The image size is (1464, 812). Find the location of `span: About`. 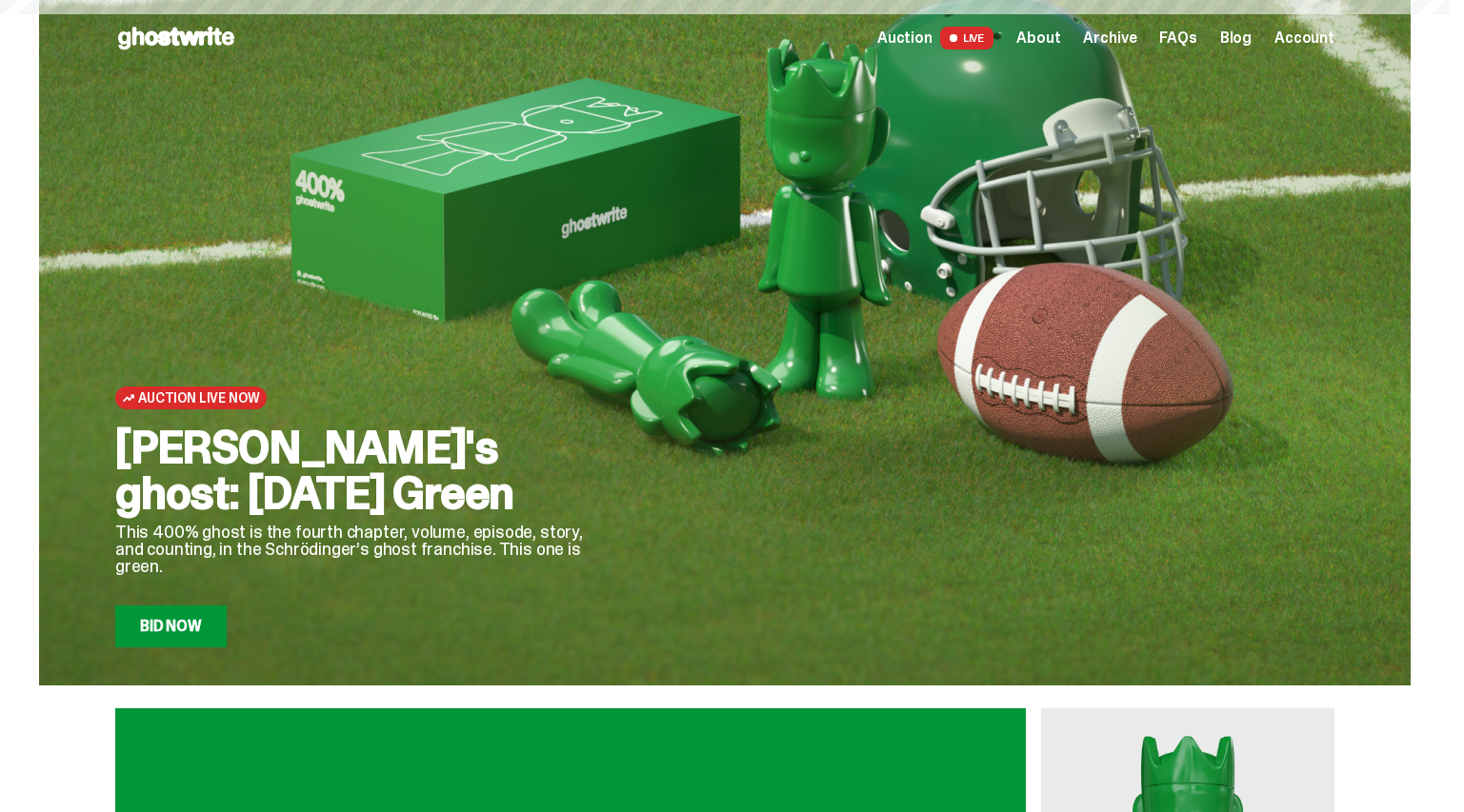

span: About is located at coordinates (1038, 39).